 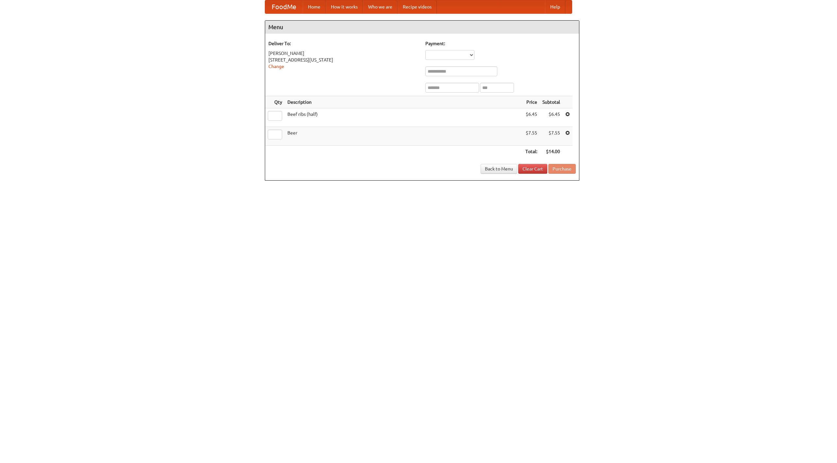 What do you see at coordinates (404, 102) in the screenshot?
I see `th: Description` at bounding box center [404, 102].